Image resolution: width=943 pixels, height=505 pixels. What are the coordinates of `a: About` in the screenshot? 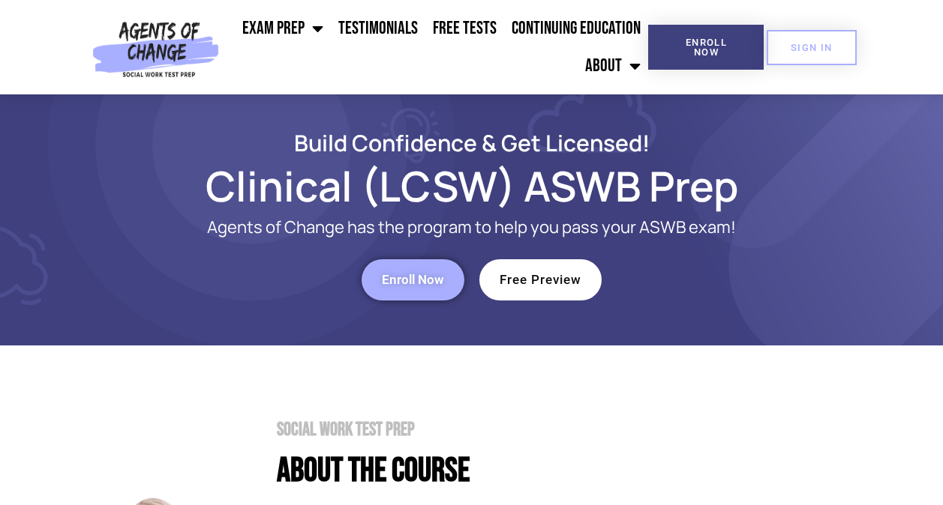 It's located at (613, 66).